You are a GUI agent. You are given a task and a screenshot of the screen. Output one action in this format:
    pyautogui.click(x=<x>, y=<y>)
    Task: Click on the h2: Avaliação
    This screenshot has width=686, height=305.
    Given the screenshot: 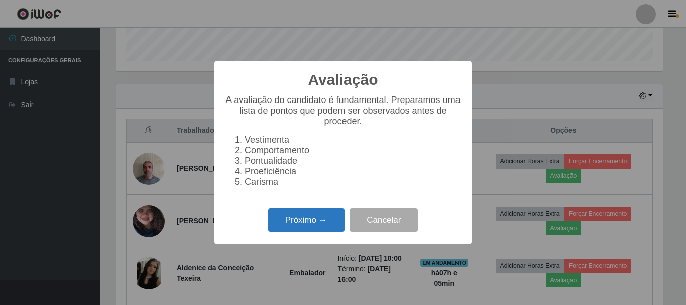 What is the action you would take?
    pyautogui.click(x=343, y=80)
    